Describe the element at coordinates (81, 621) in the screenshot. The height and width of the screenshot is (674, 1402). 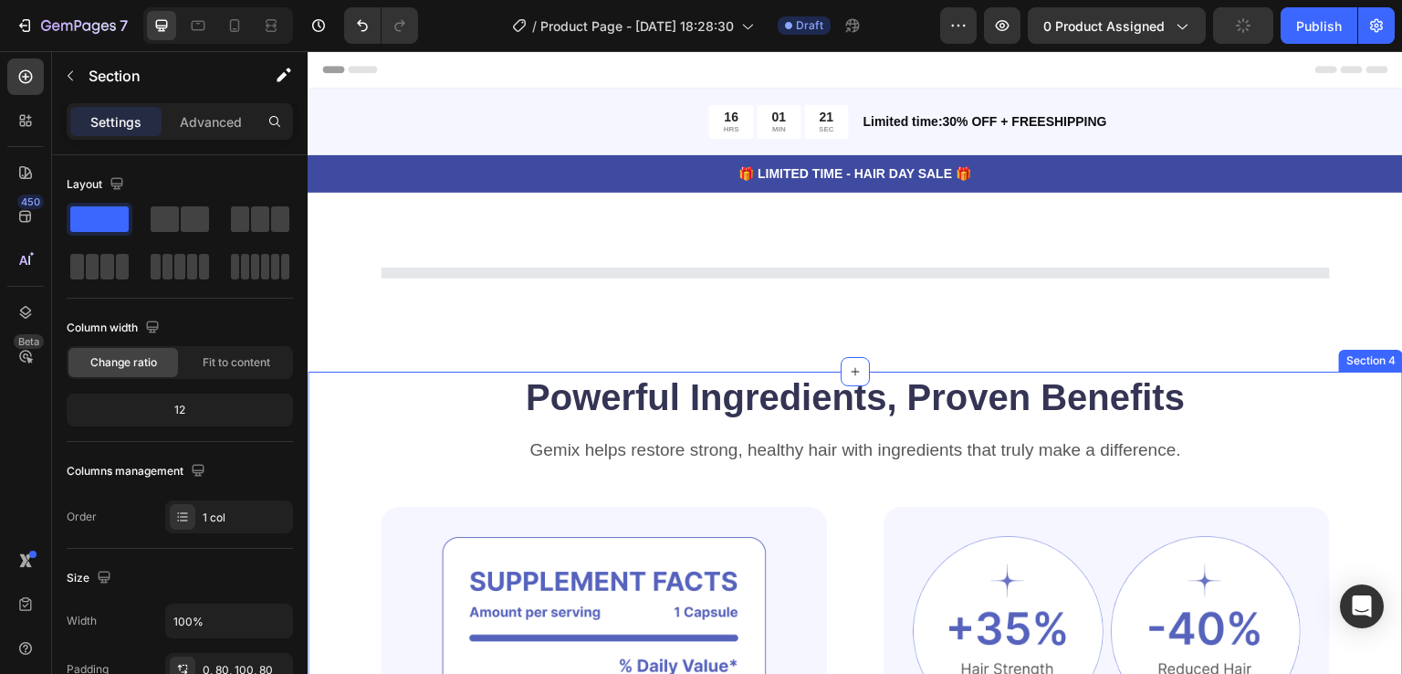
I see `div: Width` at that location.